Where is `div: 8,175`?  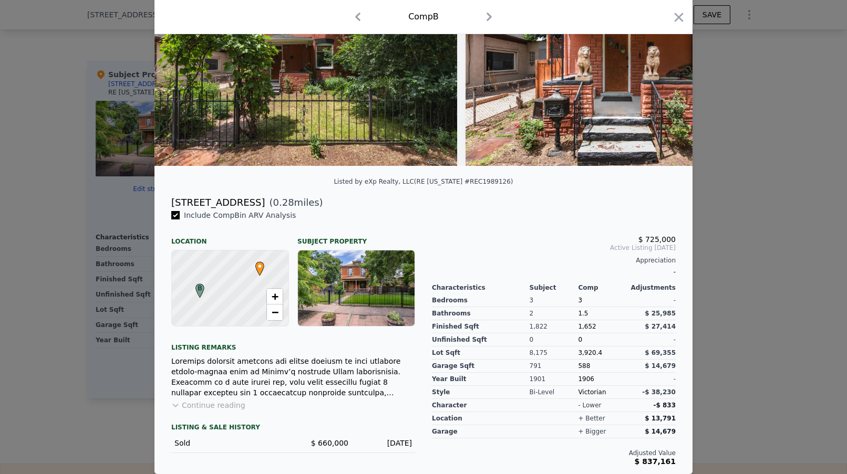
div: 8,175 is located at coordinates (554, 353).